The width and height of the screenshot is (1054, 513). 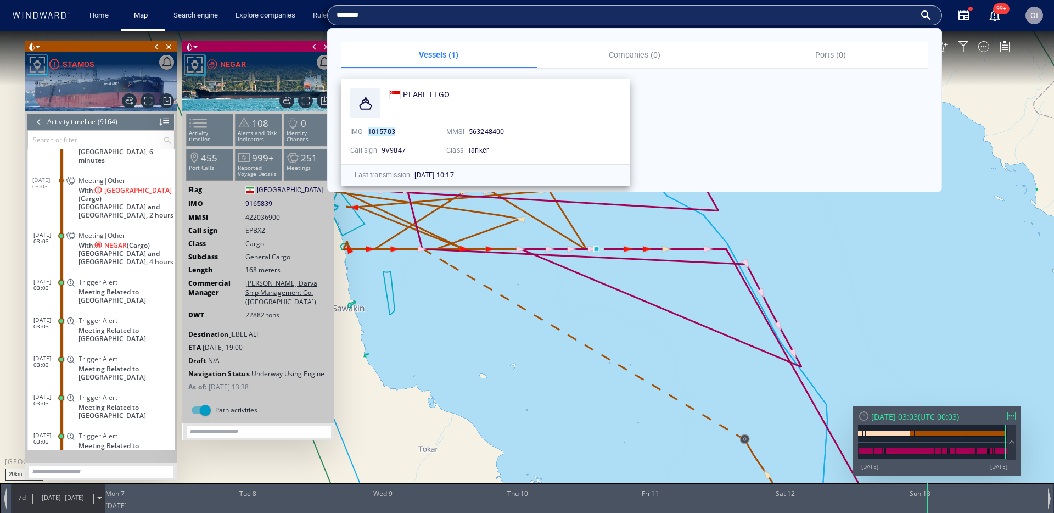 I want to click on span: Navigation Status, so click(x=219, y=342).